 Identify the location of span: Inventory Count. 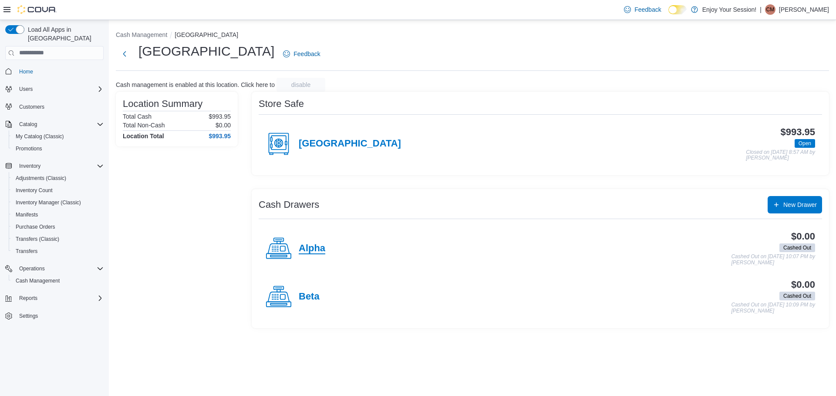
(58, 191).